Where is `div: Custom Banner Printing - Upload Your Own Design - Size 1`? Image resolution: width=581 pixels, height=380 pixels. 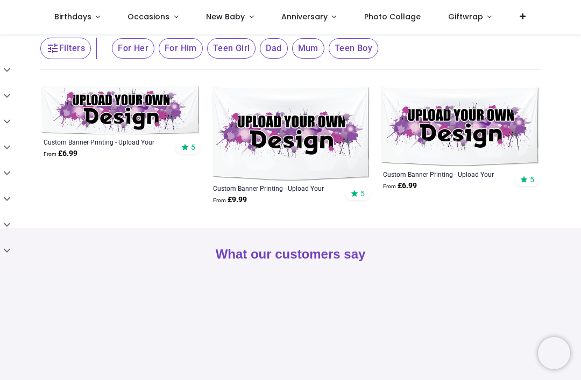
div: Custom Banner Printing - Upload Your Own Design - Size 1 is located at coordinates (105, 142).